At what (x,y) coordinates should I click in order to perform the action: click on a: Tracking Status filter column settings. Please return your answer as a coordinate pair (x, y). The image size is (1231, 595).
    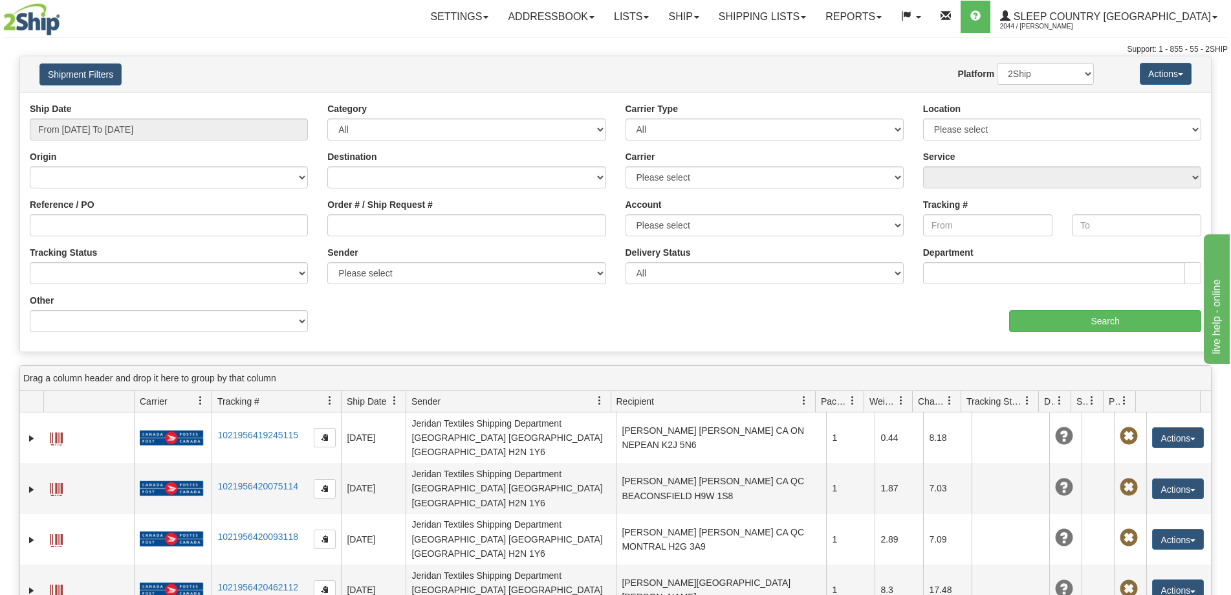
    Looking at the image, I should click on (1028, 401).